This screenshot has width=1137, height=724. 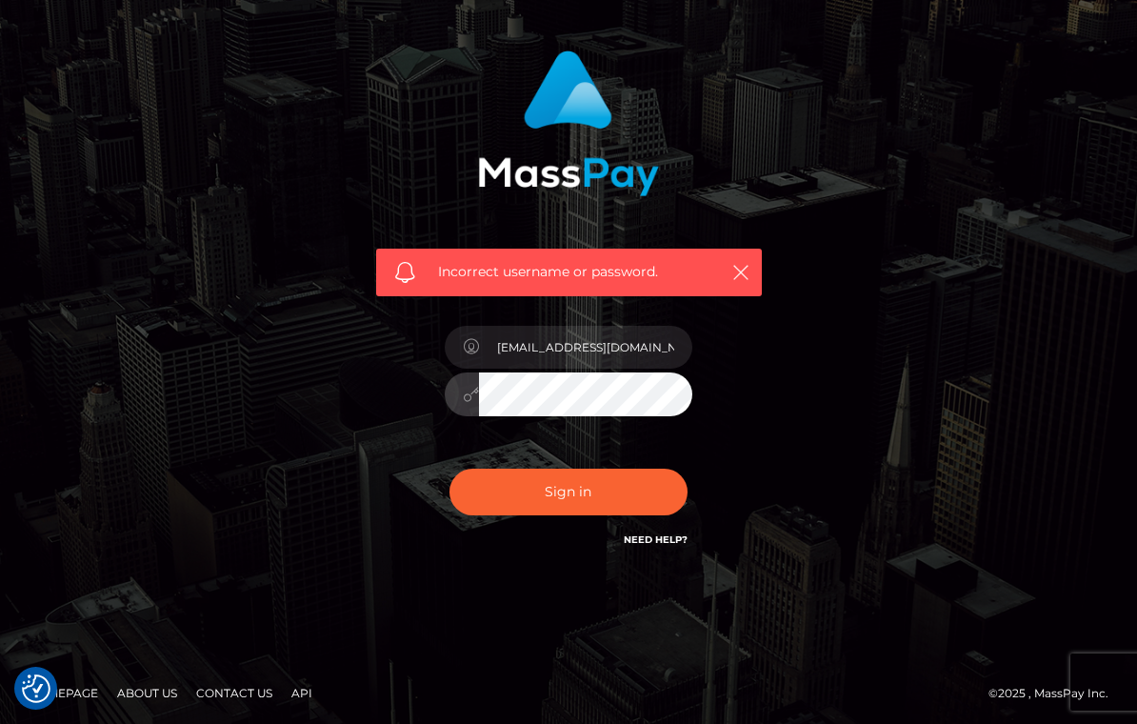 I want to click on button: Consent Preferences, so click(x=36, y=689).